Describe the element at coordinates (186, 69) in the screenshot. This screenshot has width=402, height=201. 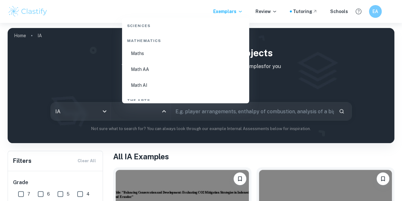
I see `li: Math AA` at that location.